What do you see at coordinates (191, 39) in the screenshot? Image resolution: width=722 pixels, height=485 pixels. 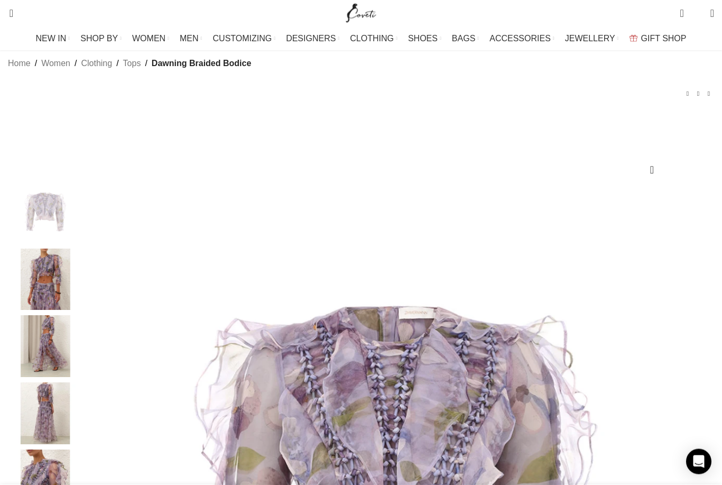 I see `a: MEN` at bounding box center [191, 39].